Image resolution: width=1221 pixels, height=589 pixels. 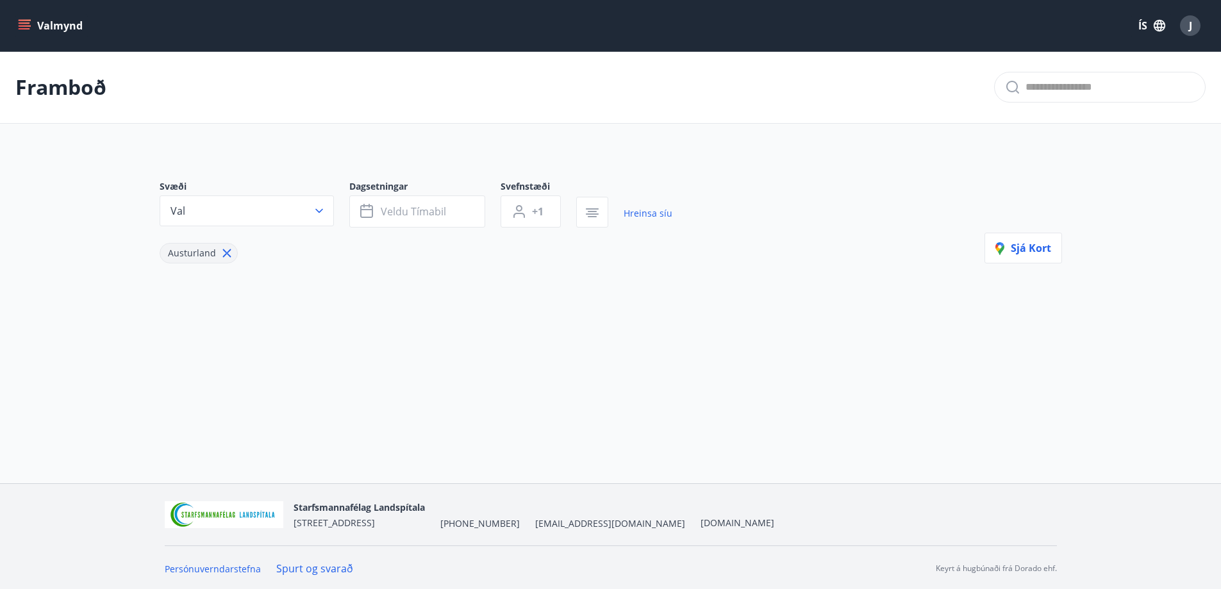 What do you see at coordinates (1190, 26) in the screenshot?
I see `span: J` at bounding box center [1190, 26].